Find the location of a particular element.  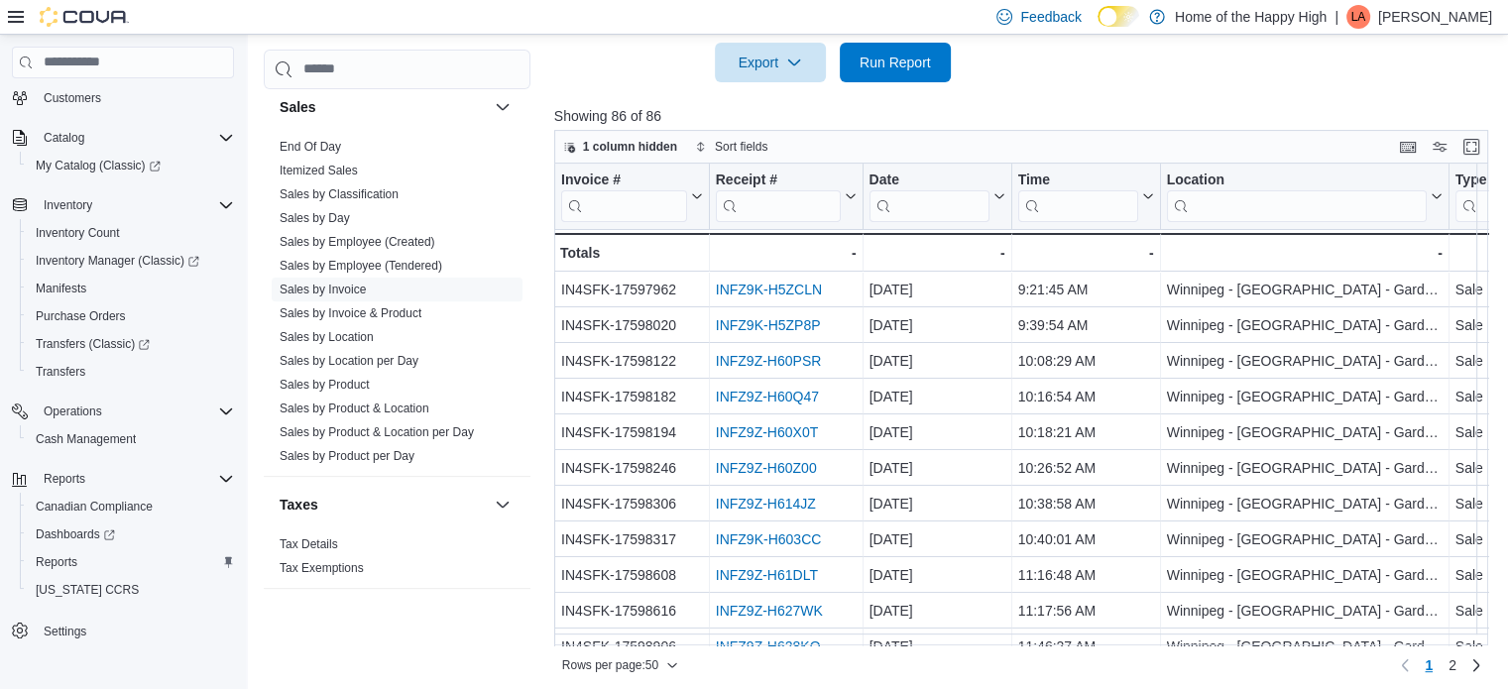

button: Manifests is located at coordinates (131, 288).